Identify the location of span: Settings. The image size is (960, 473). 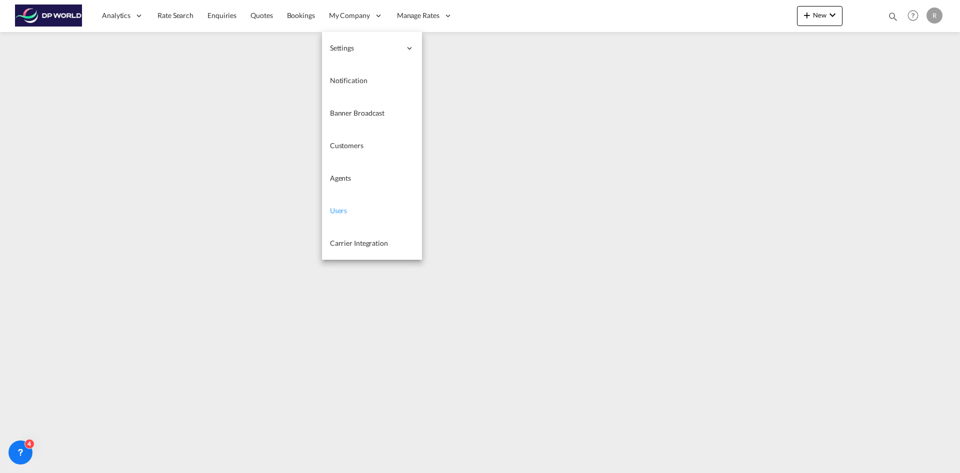
(366, 48).